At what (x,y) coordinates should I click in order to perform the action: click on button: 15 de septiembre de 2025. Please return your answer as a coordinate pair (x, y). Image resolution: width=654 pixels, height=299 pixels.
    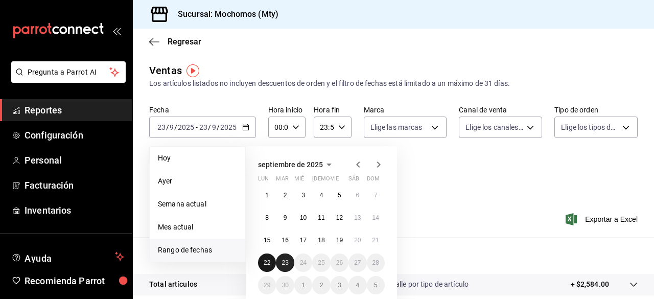
    Looking at the image, I should click on (267, 240).